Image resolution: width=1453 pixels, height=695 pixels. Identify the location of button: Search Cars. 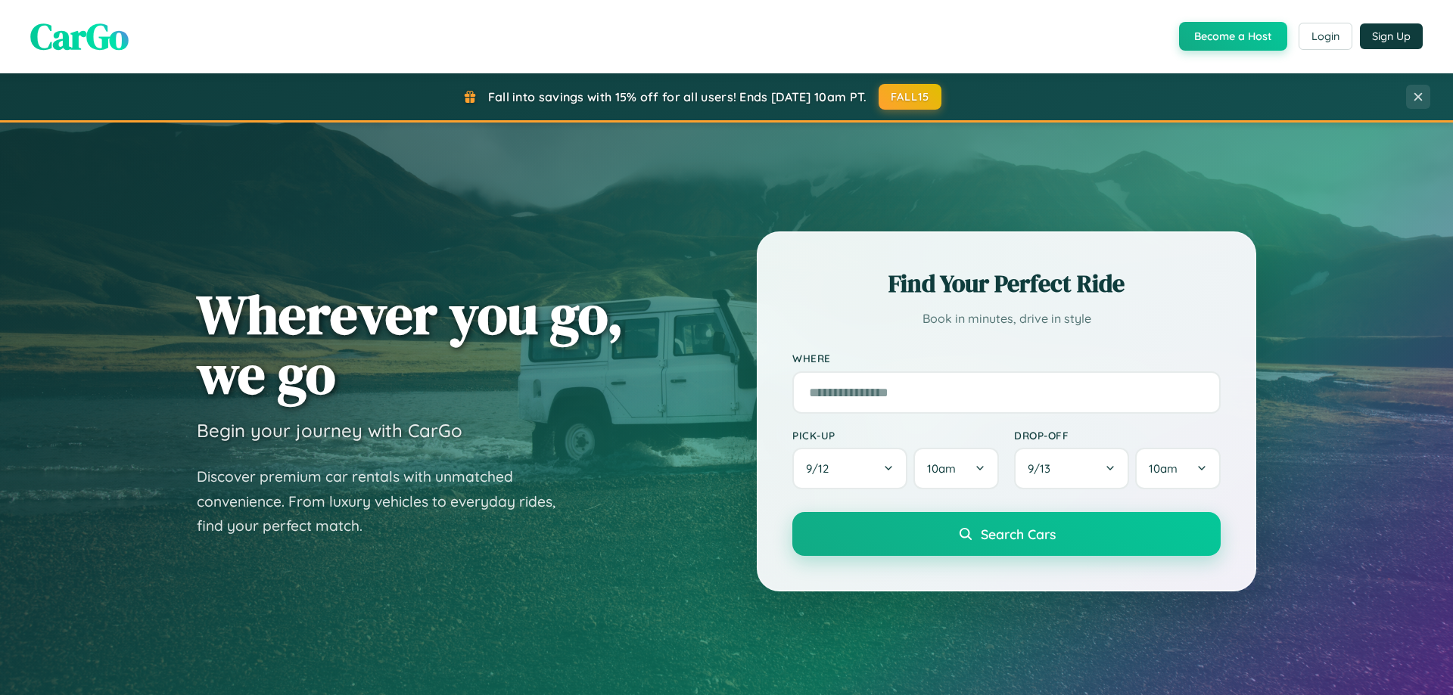
(1006, 534).